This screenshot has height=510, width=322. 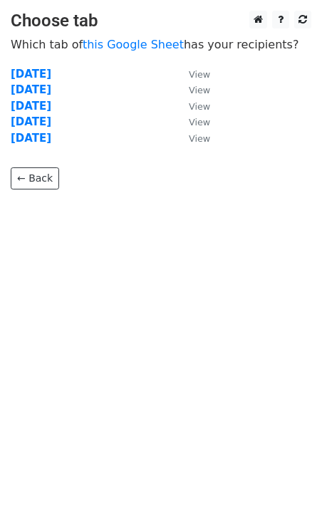 I want to click on h3: Choose tab, so click(x=161, y=21).